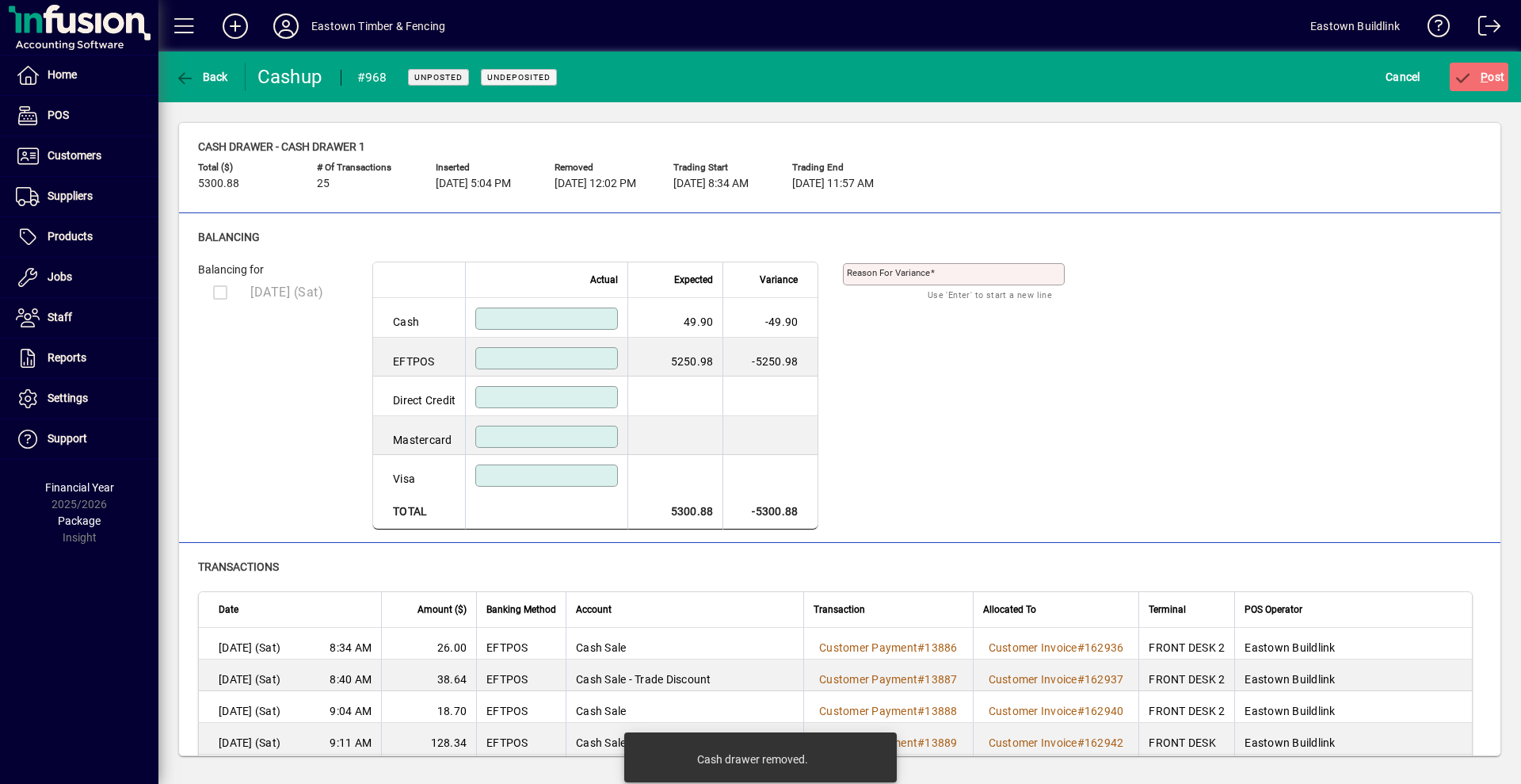  Describe the element at coordinates (291, 77) in the screenshot. I see `div: Cashup` at that location.